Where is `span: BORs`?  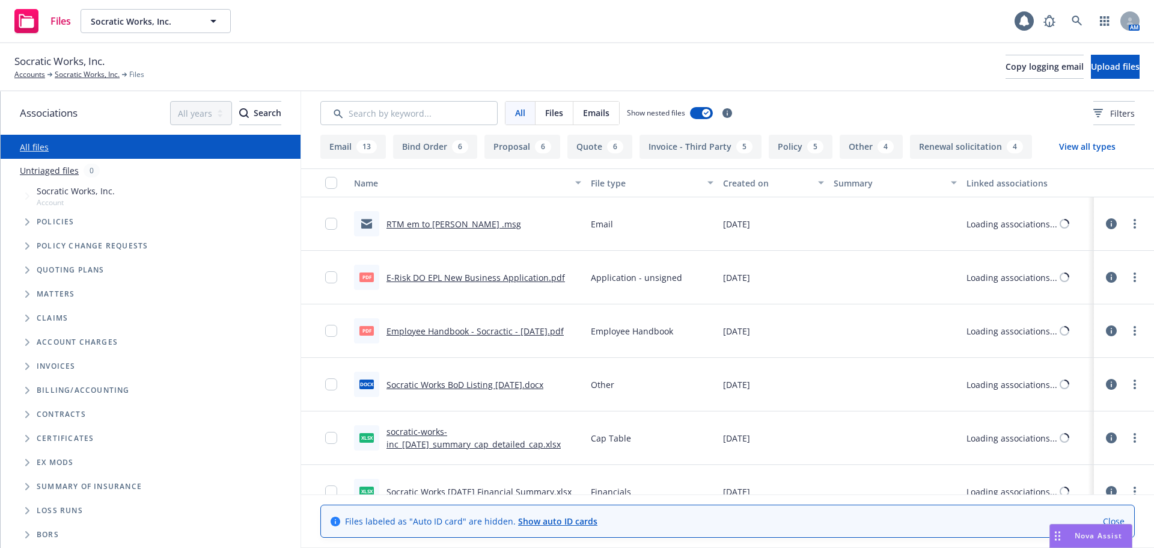
span: BORs is located at coordinates (47, 534).